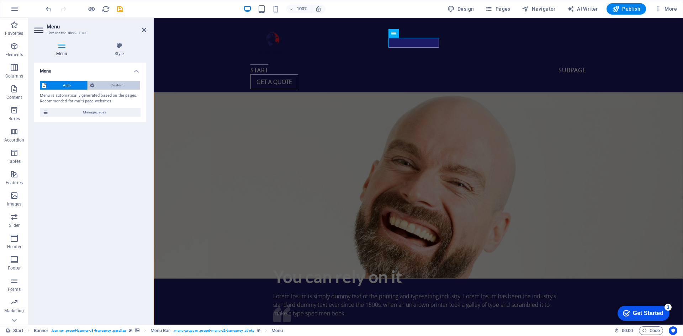 This screenshot has width=683, height=336. Describe the element at coordinates (651, 331) in the screenshot. I see `button: Code` at that location.